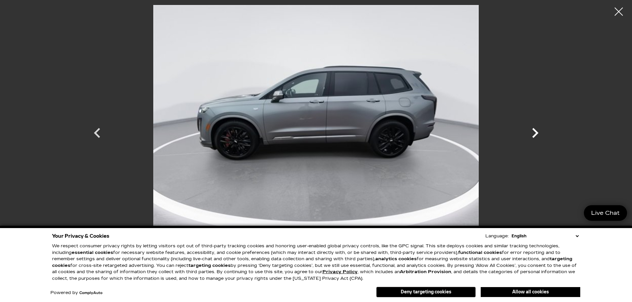 This screenshot has height=302, width=632. What do you see at coordinates (97, 135) in the screenshot?
I see `div: Previous` at bounding box center [97, 135].